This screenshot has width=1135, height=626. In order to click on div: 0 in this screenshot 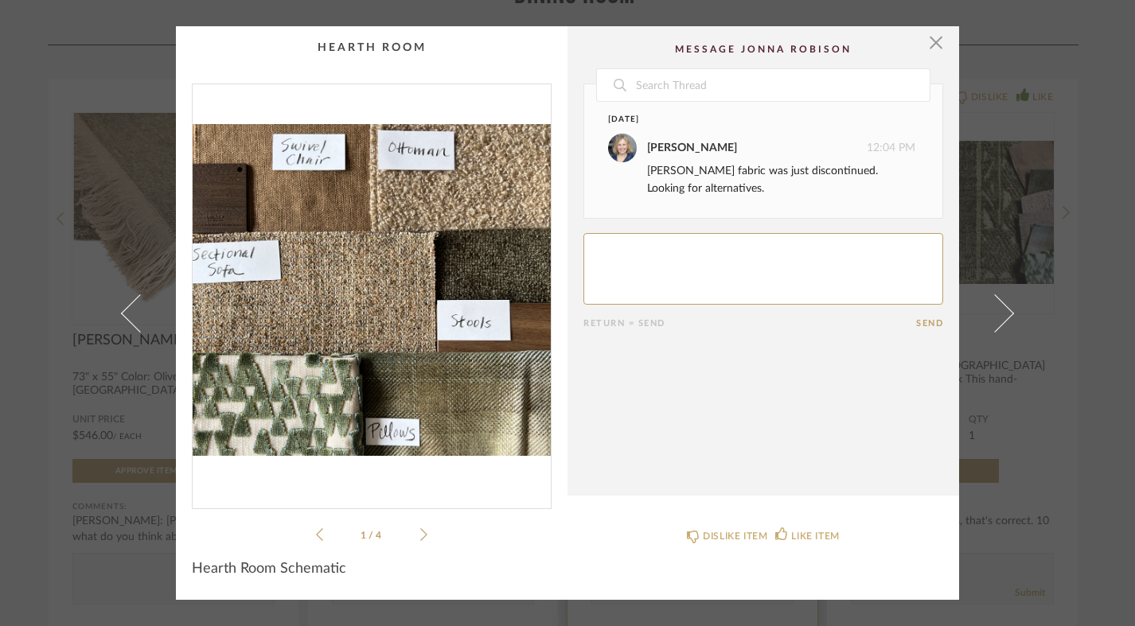, I will do `click(372, 290)`.